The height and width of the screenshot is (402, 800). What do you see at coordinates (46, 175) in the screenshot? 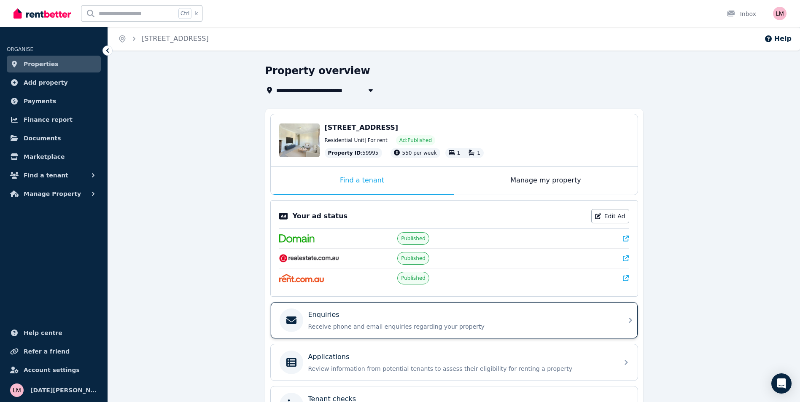
I see `span: Find a tenant` at bounding box center [46, 175].